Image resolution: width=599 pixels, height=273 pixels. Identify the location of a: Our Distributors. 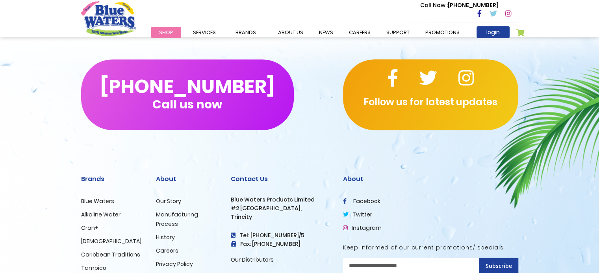
(252, 260).